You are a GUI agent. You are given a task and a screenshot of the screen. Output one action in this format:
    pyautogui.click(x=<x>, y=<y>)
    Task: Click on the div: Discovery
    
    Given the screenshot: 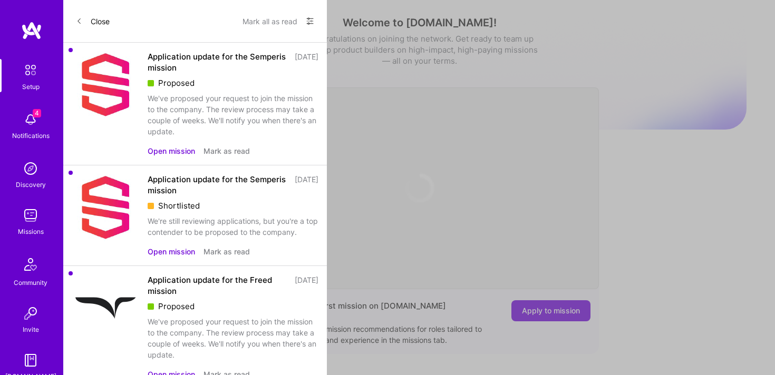 What is the action you would take?
    pyautogui.click(x=31, y=184)
    